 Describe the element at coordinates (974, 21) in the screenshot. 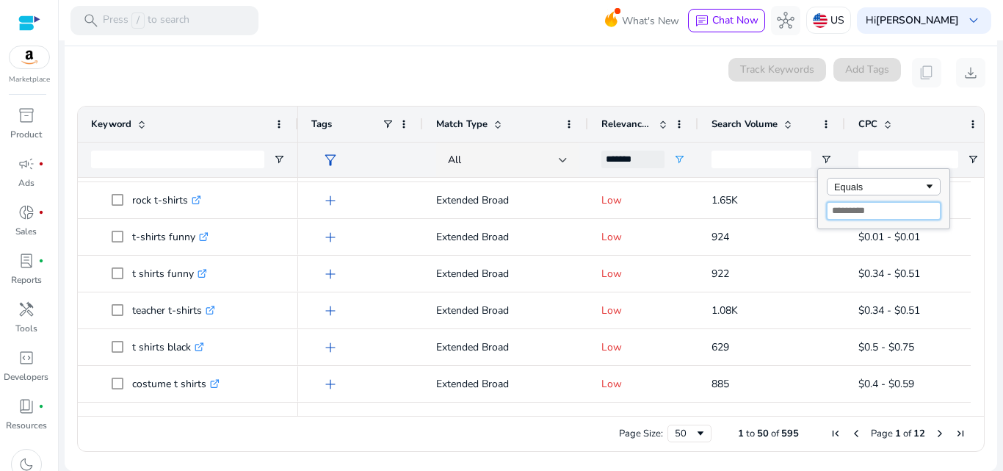

I see `span: keyboard_arrow_down` at that location.